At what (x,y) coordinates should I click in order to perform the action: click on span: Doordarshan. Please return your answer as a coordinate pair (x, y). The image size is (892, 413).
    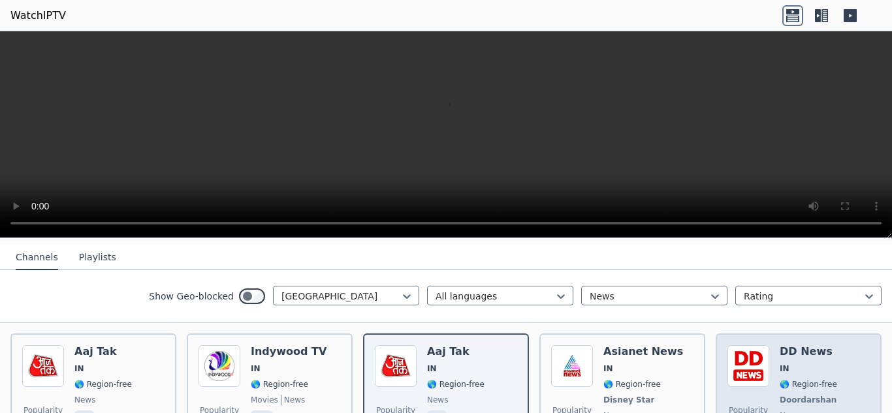
    Looking at the image, I should click on (808, 400).